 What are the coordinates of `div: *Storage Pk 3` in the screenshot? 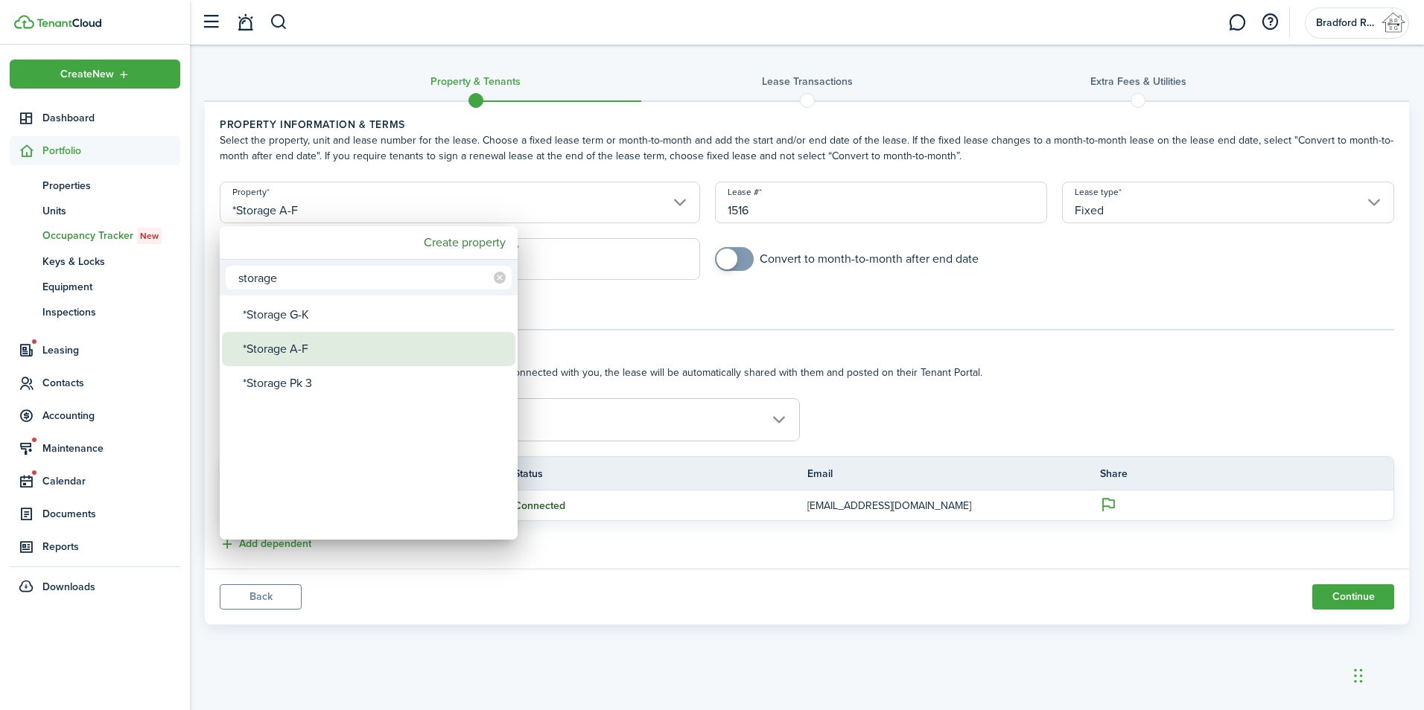 It's located at (375, 383).